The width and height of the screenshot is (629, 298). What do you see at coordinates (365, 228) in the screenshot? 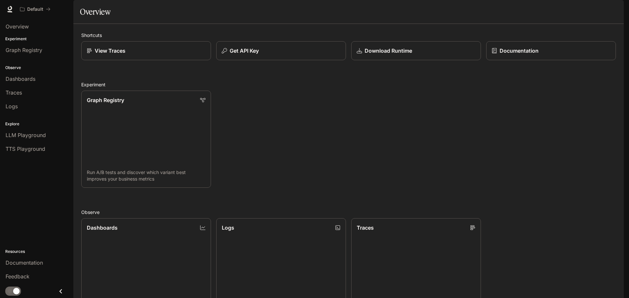
I see `p: Traces` at bounding box center [365, 228].